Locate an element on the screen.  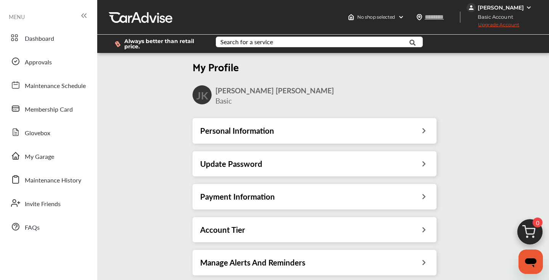
span: Membership Card is located at coordinates (49, 110).